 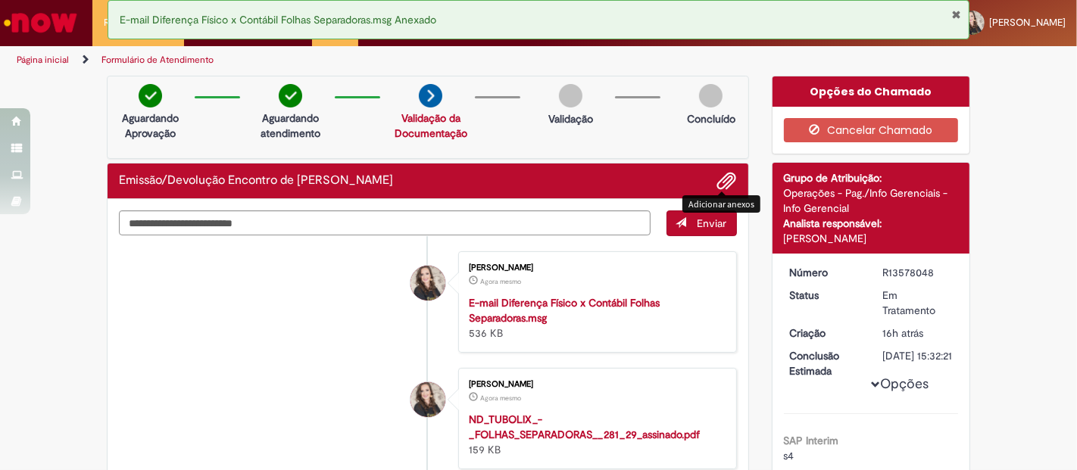 I want to click on span: Enviar, so click(x=712, y=224).